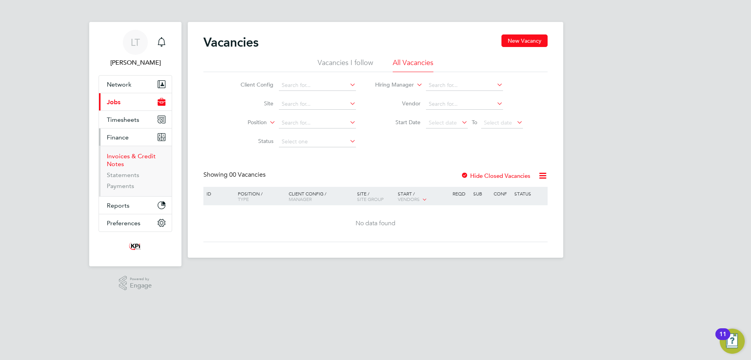 The image size is (751, 360). I want to click on li: All Vacancies, so click(413, 65).